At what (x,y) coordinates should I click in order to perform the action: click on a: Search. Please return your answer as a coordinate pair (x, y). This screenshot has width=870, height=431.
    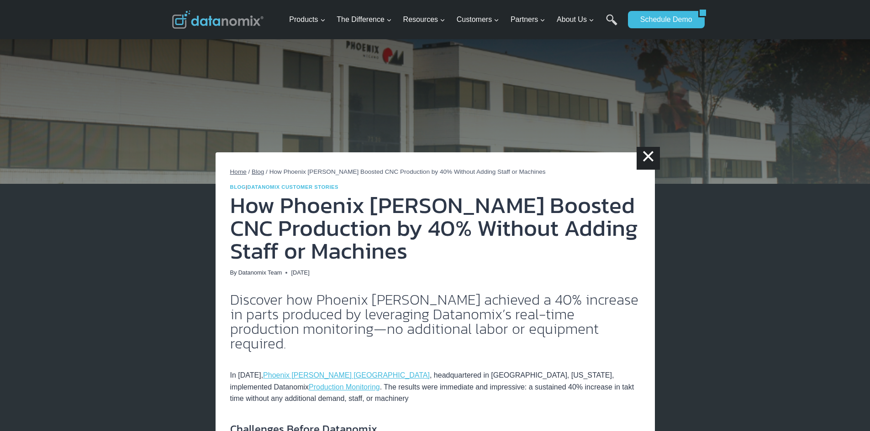
    Looking at the image, I should click on (611, 24).